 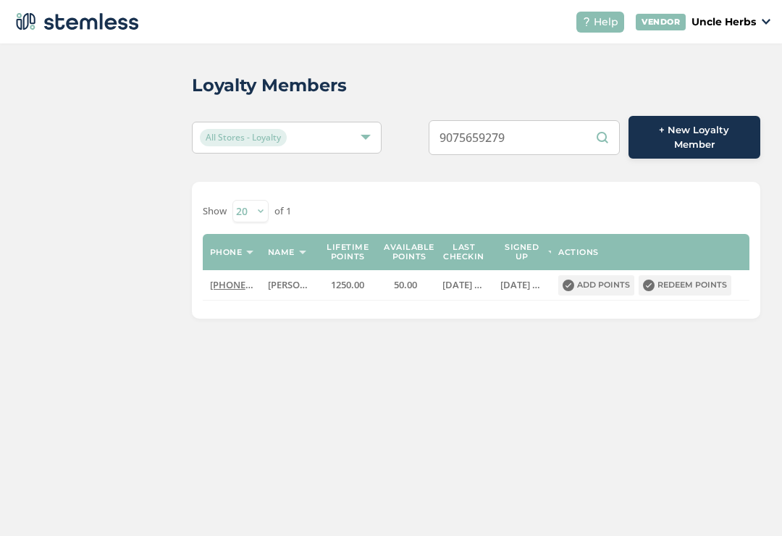 What do you see at coordinates (290, 285) in the screenshot?
I see `label: Roger & Lauren` at bounding box center [290, 285].